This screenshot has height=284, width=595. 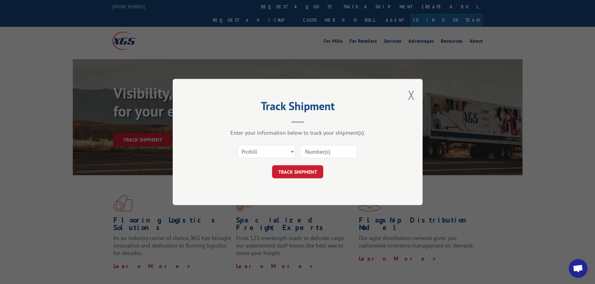 I want to click on div: Open chat, so click(x=578, y=269).